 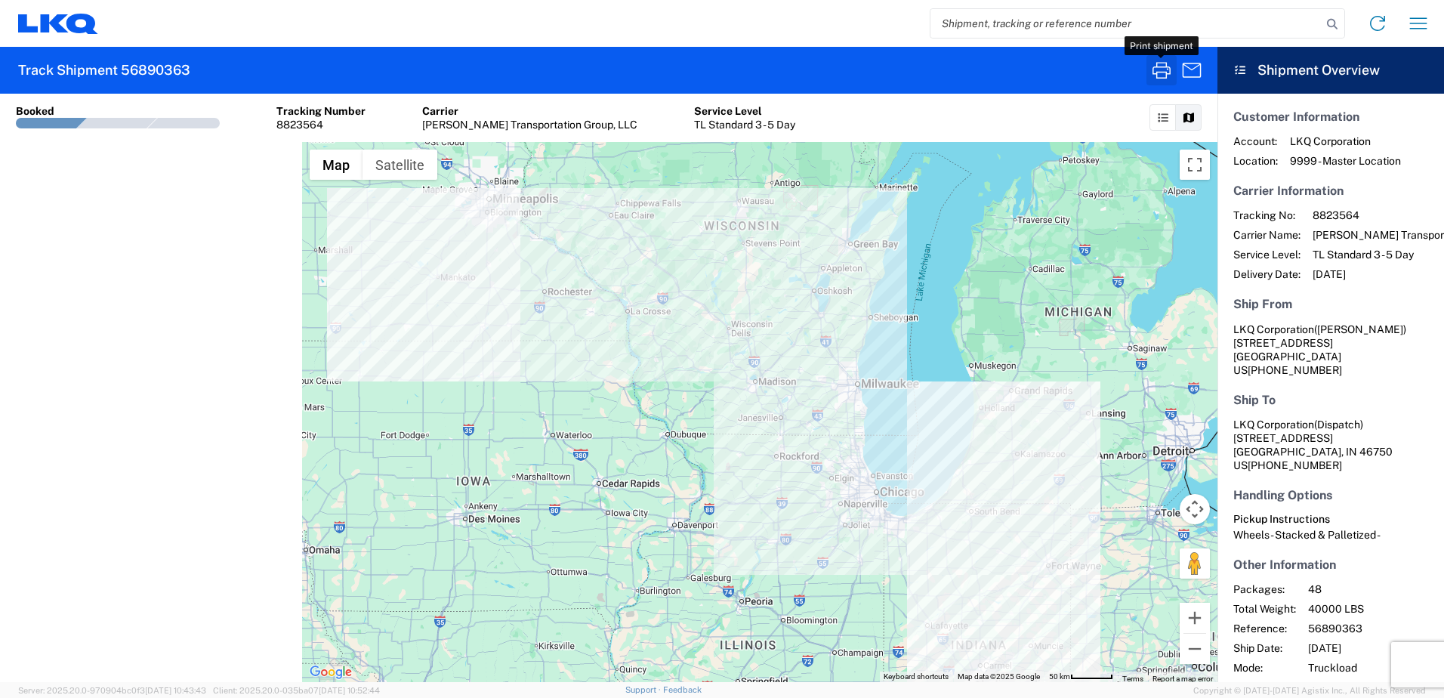 What do you see at coordinates (1264, 668) in the screenshot?
I see `span: Mode:` at bounding box center [1264, 668].